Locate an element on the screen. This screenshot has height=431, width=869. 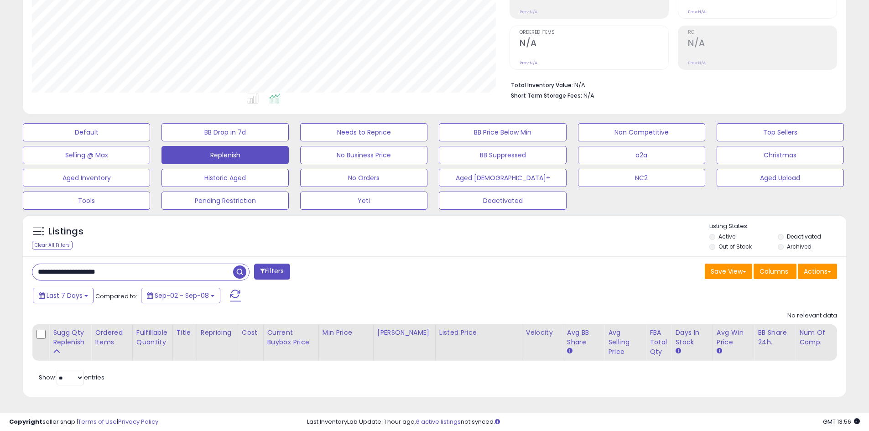
span: Ordered Items is located at coordinates (594, 32).